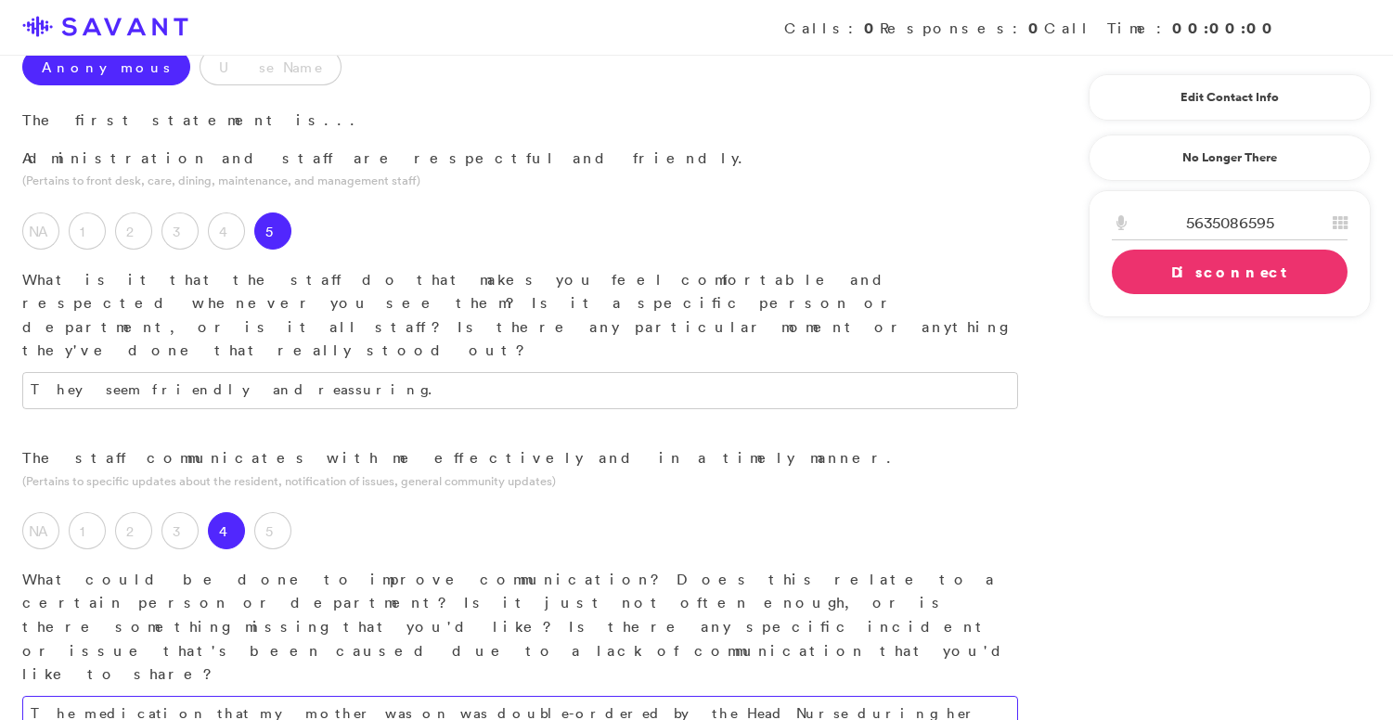 Image resolution: width=1393 pixels, height=720 pixels. What do you see at coordinates (520, 180) in the screenshot?
I see `p: (Pertains to front desk, care, dining, maintenance, and management staff)` at bounding box center [520, 180].